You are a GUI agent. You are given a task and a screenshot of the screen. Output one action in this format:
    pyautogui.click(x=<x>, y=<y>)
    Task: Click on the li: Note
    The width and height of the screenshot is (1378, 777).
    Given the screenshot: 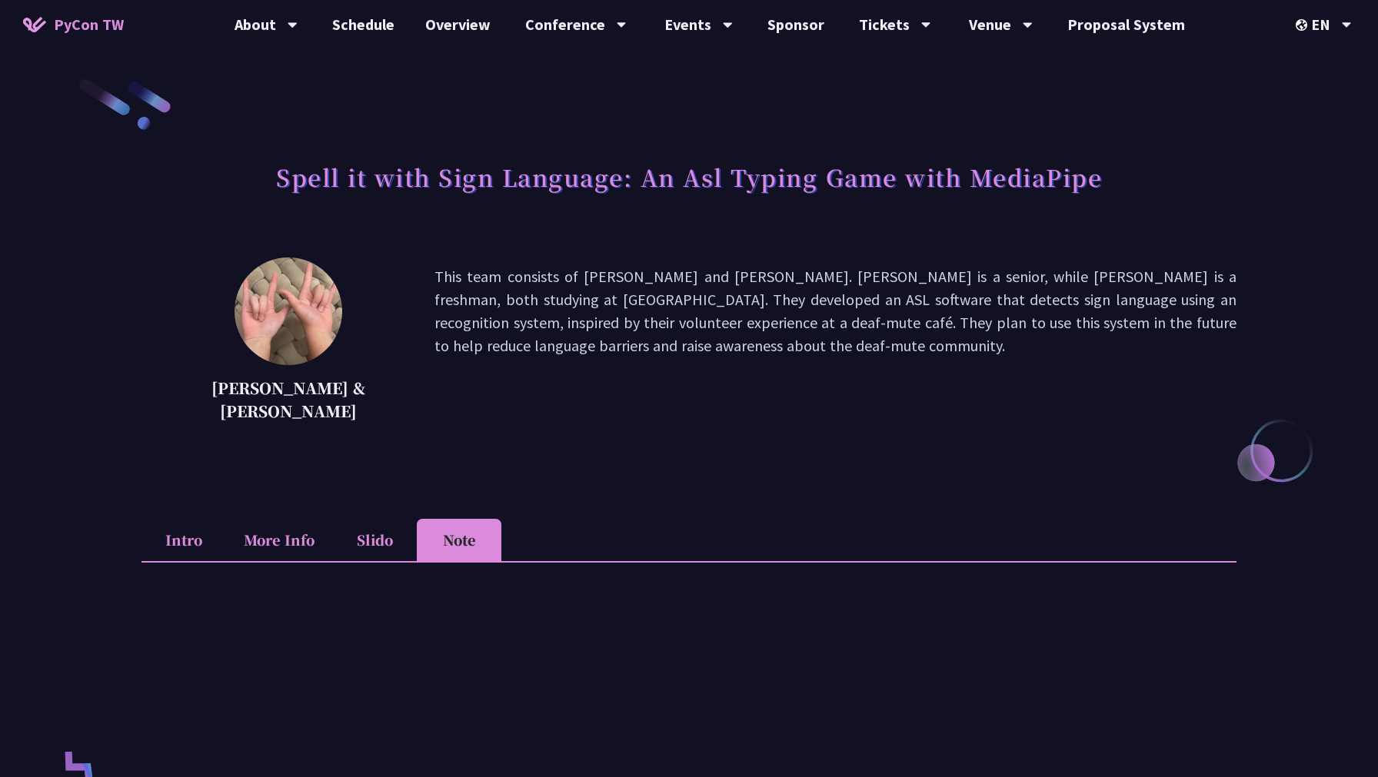 What is the action you would take?
    pyautogui.click(x=459, y=540)
    